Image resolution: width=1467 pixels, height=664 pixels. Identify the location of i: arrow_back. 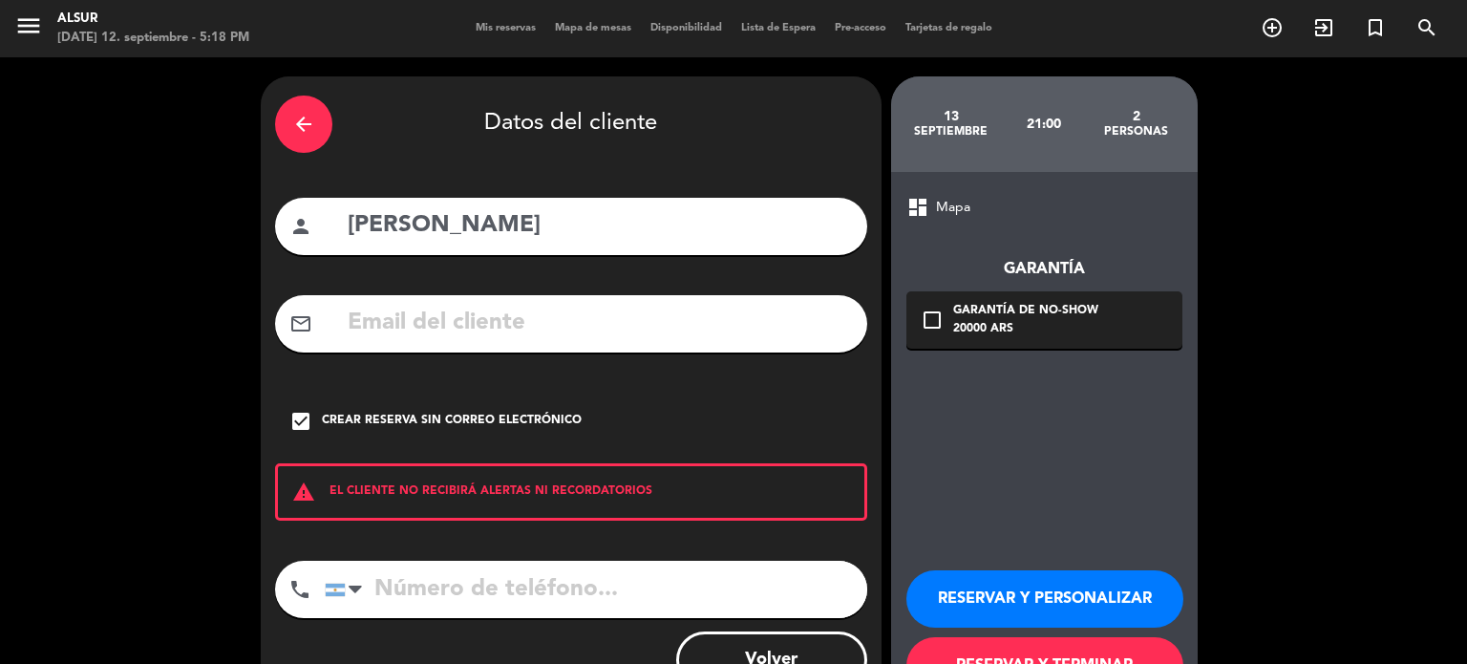
(304, 124).